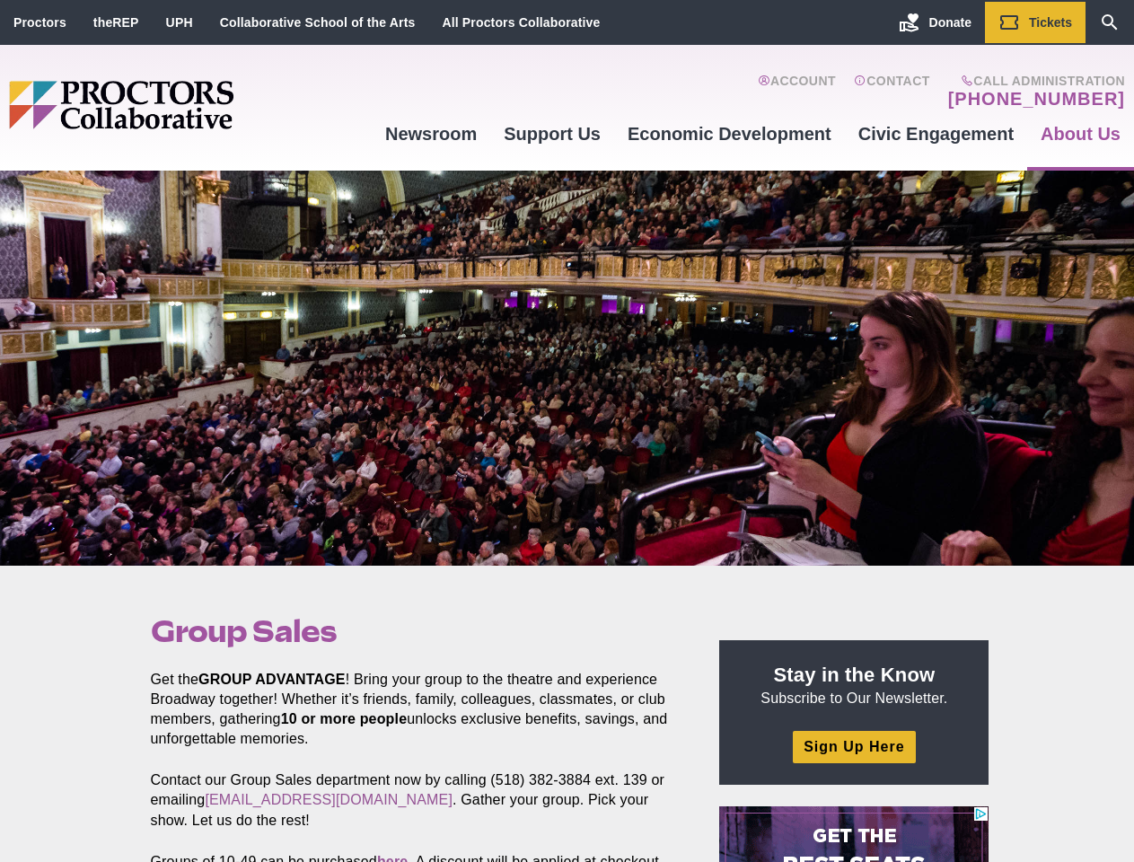 Image resolution: width=1134 pixels, height=862 pixels. Describe the element at coordinates (116, 22) in the screenshot. I see `a: theREP` at that location.